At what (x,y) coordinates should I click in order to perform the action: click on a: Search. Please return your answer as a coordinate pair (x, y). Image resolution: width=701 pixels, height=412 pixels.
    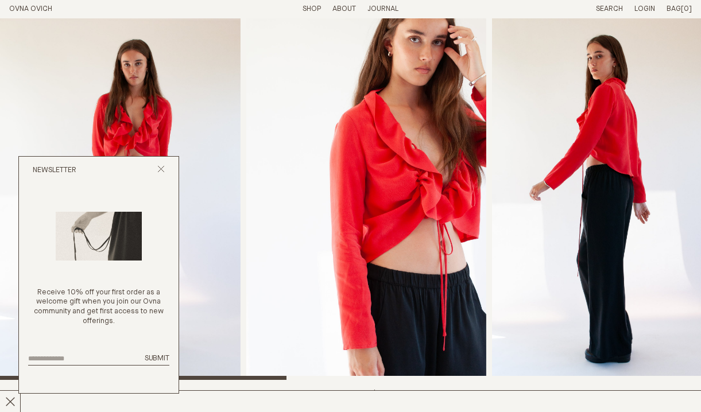
    Looking at the image, I should click on (609, 9).